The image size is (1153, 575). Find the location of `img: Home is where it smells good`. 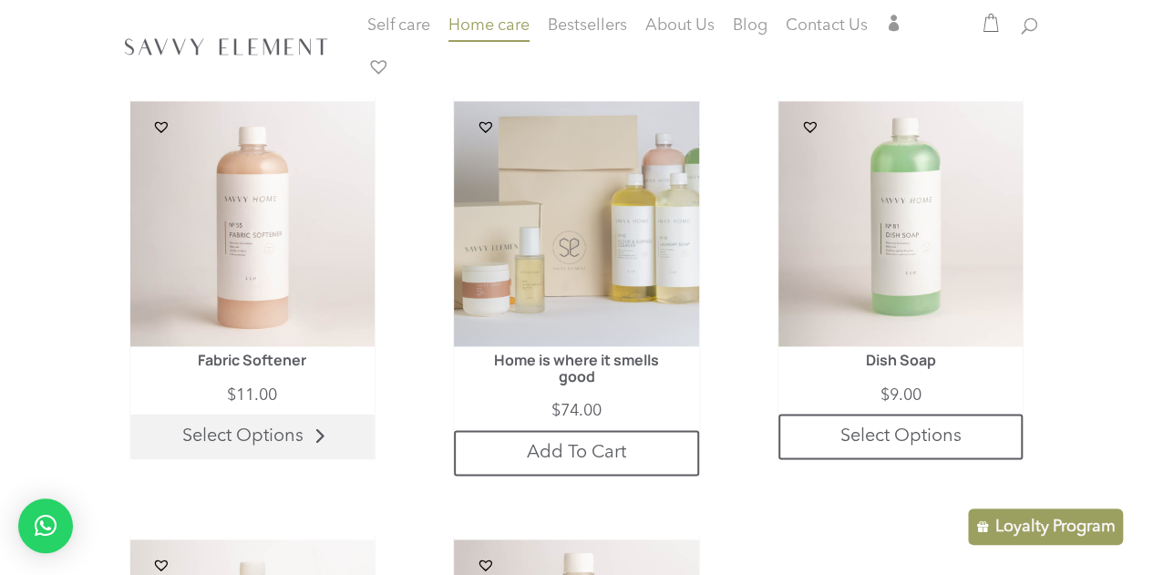

img: Home is where it smells good is located at coordinates (576, 223).